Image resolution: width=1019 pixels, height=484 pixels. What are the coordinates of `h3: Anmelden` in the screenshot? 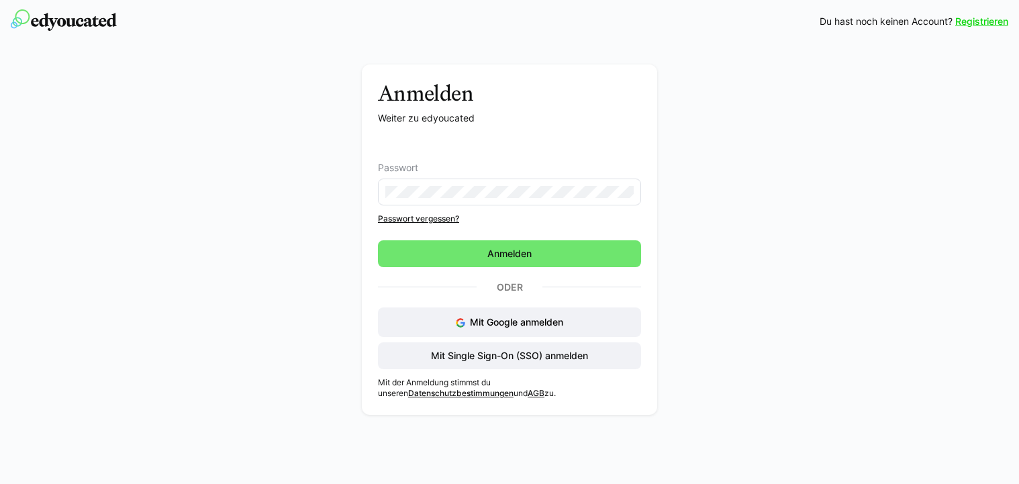 It's located at (510, 93).